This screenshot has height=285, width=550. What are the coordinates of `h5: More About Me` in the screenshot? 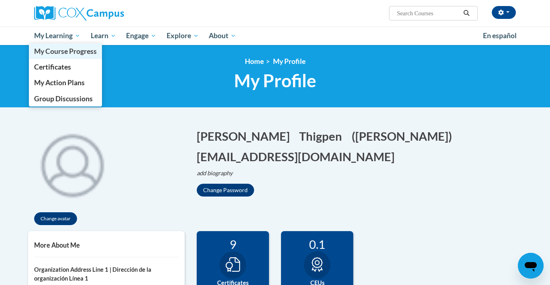 It's located at (106, 245).